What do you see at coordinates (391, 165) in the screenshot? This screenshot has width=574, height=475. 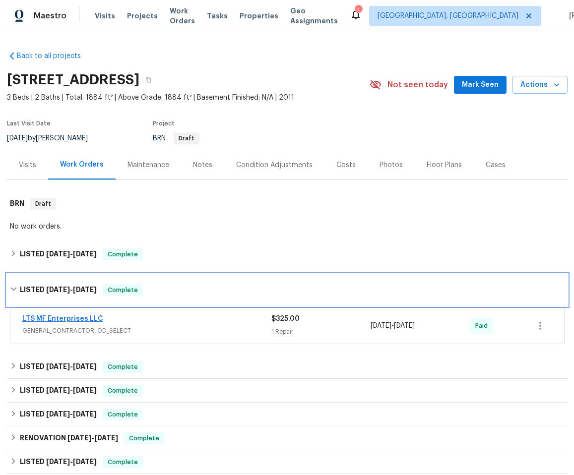 I see `div: Photos` at bounding box center [391, 165].